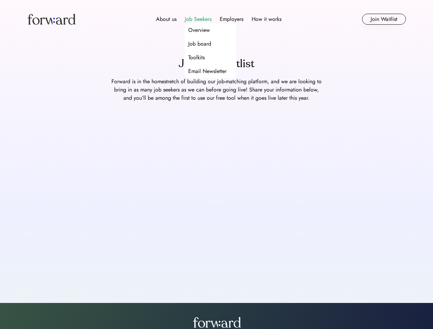 The height and width of the screenshot is (329, 433). What do you see at coordinates (199, 30) in the screenshot?
I see `div: Overview` at bounding box center [199, 30].